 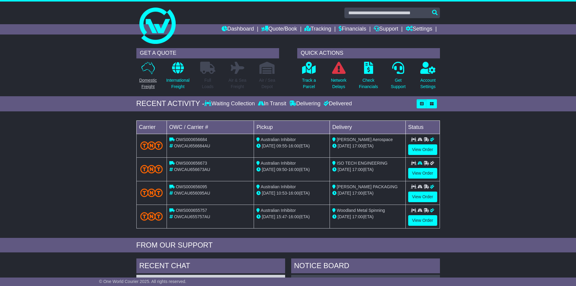 What do you see at coordinates (398, 77) in the screenshot?
I see `a: GetSupport` at bounding box center [398, 77].